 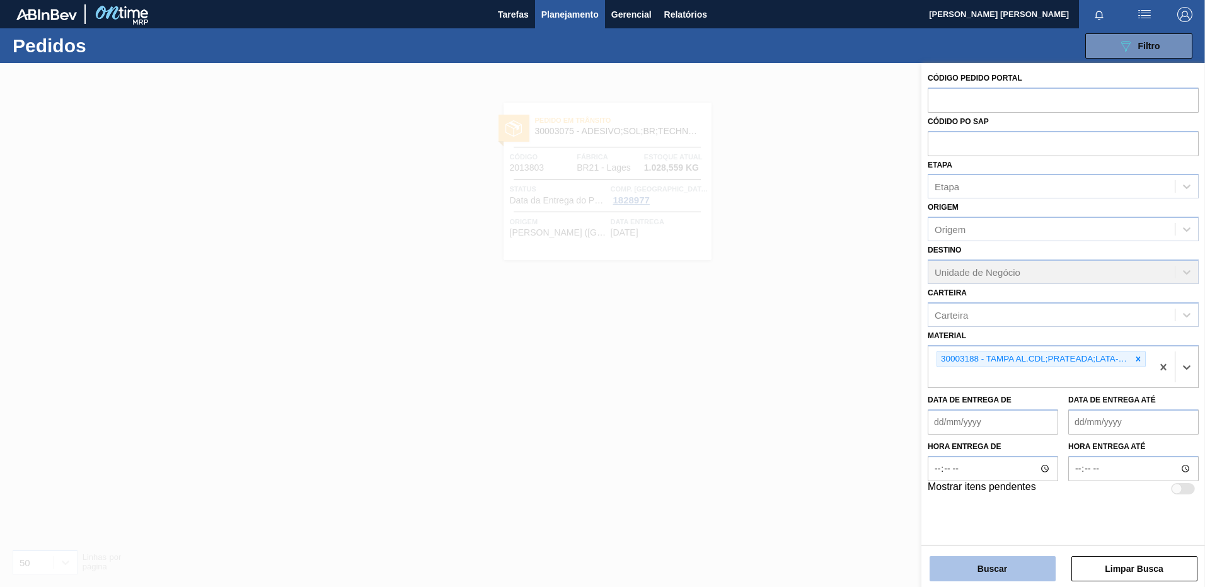 What do you see at coordinates (969, 400) in the screenshot?
I see `label: Data de Entrega de` at bounding box center [969, 400].